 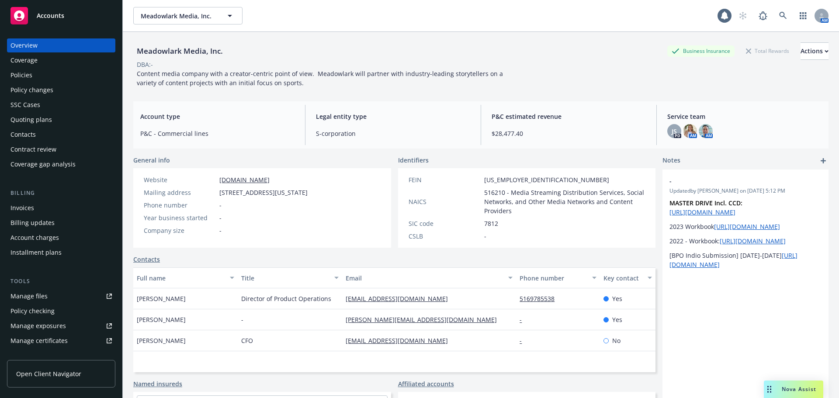 What do you see at coordinates (247, 340) in the screenshot?
I see `span: CFO` at bounding box center [247, 340].